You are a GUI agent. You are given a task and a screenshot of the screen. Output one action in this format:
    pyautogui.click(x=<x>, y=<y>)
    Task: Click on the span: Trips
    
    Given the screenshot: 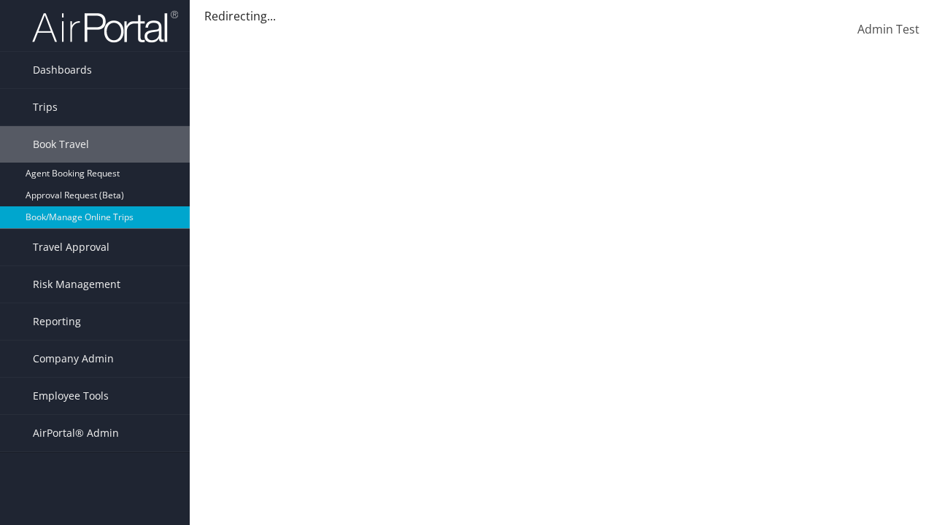 What is the action you would take?
    pyautogui.click(x=45, y=107)
    